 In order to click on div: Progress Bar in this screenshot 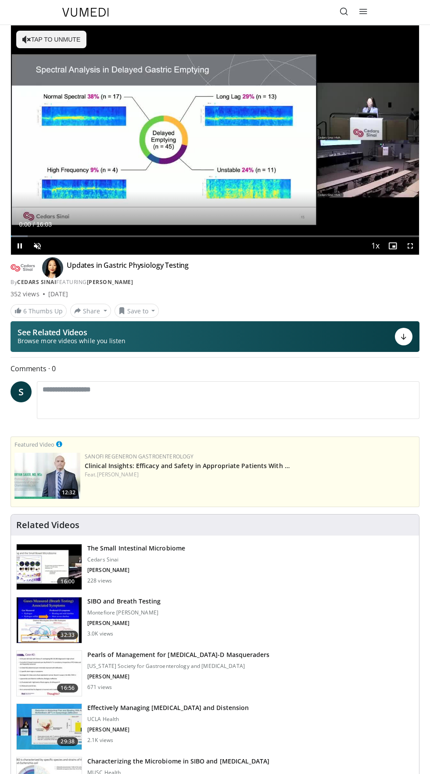, I will do `click(215, 236)`.